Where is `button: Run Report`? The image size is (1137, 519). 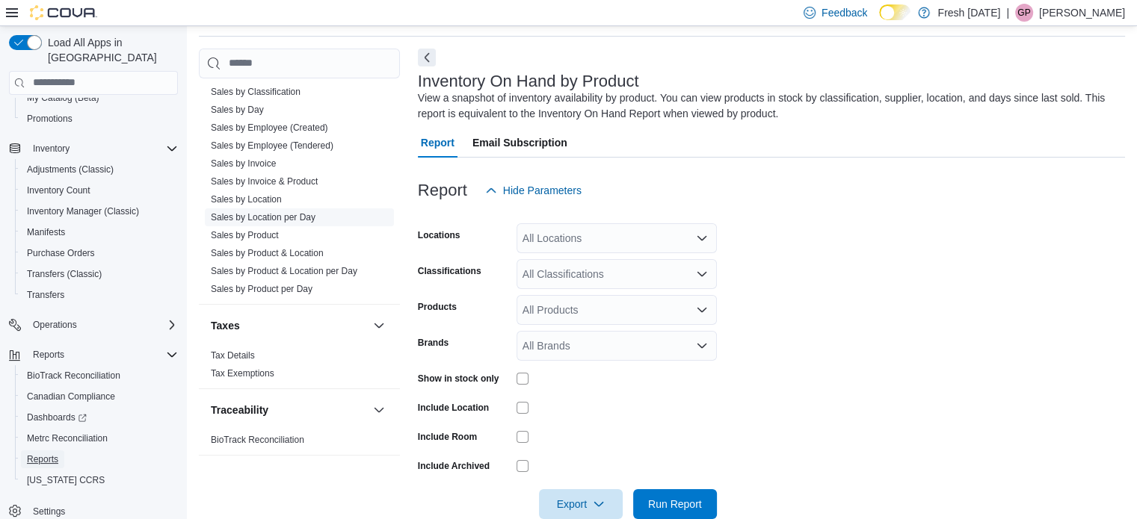 button: Run Report is located at coordinates (675, 504).